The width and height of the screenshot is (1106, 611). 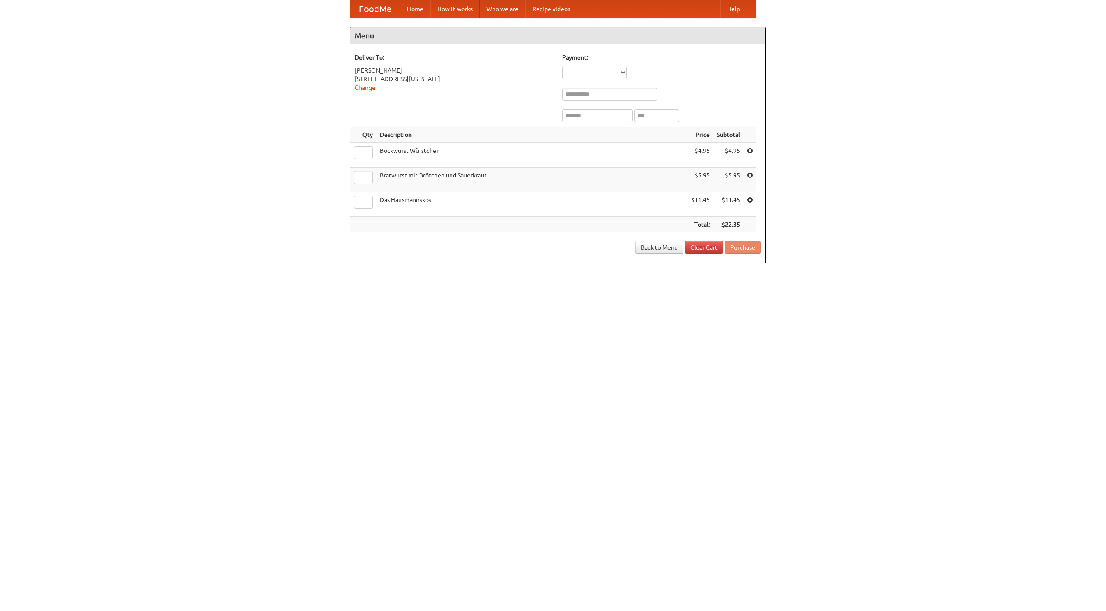 I want to click on th: Description, so click(x=532, y=135).